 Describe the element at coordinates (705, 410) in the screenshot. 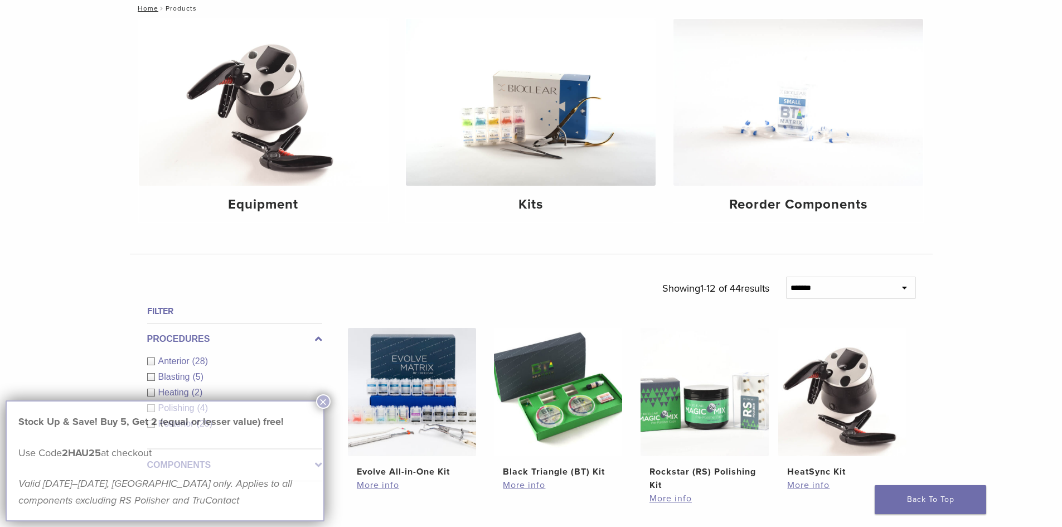

I see `a: Rockstar (RS) Polishing KitRockstar (RS) Polishing Kit` at that location.